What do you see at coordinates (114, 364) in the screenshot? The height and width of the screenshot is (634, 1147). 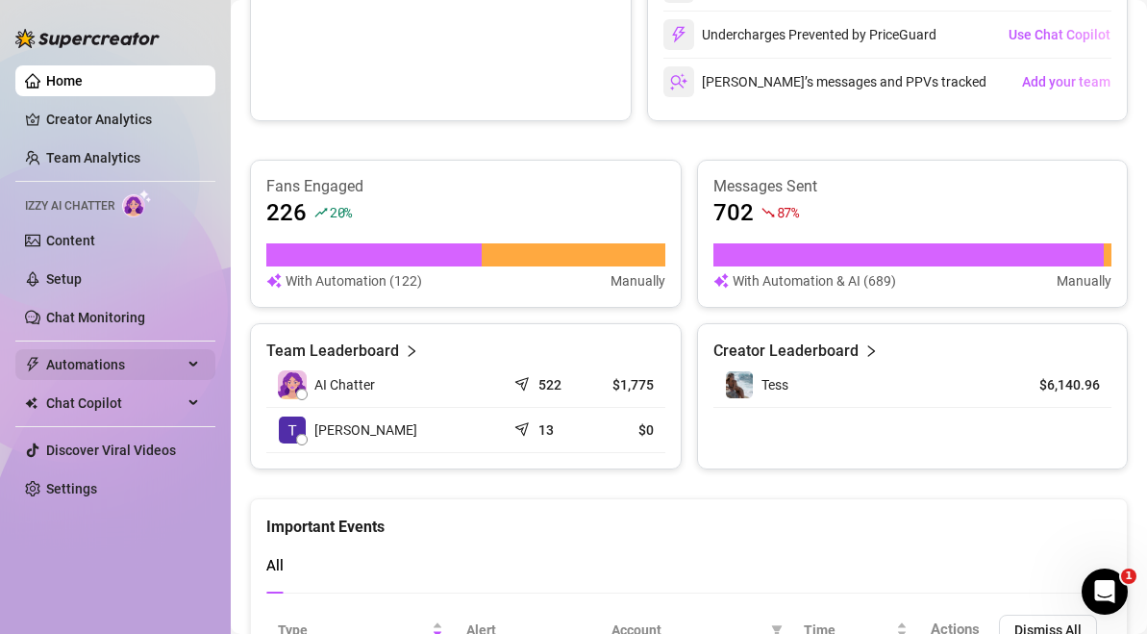 I see `span: Automations` at bounding box center [114, 364].